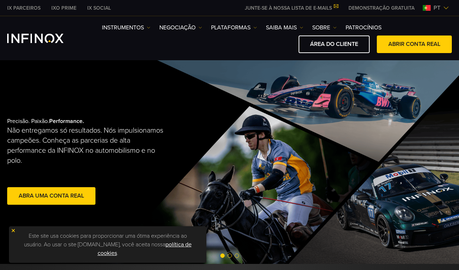 This screenshot has height=270, width=459. Describe the element at coordinates (414, 44) in the screenshot. I see `a: ABRIR CONTA REAL` at that location.